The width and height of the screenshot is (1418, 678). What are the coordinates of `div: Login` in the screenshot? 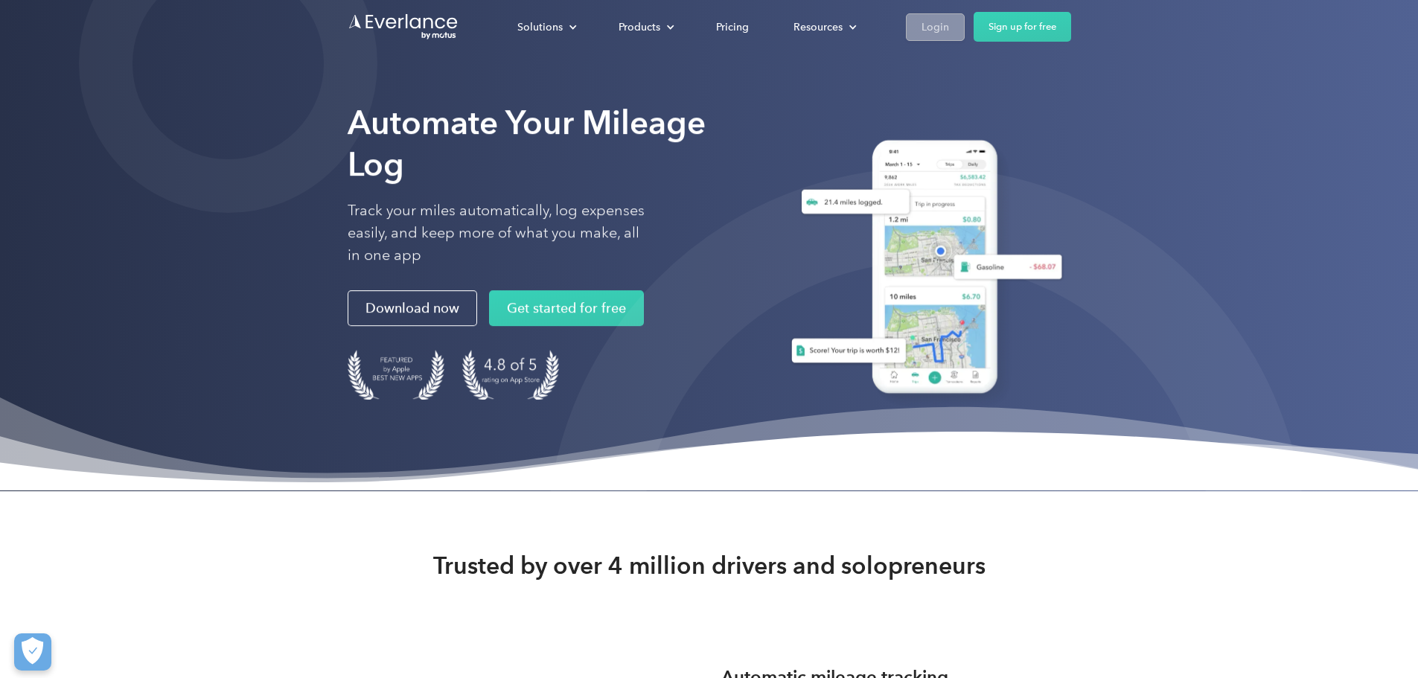 It's located at (935, 27).